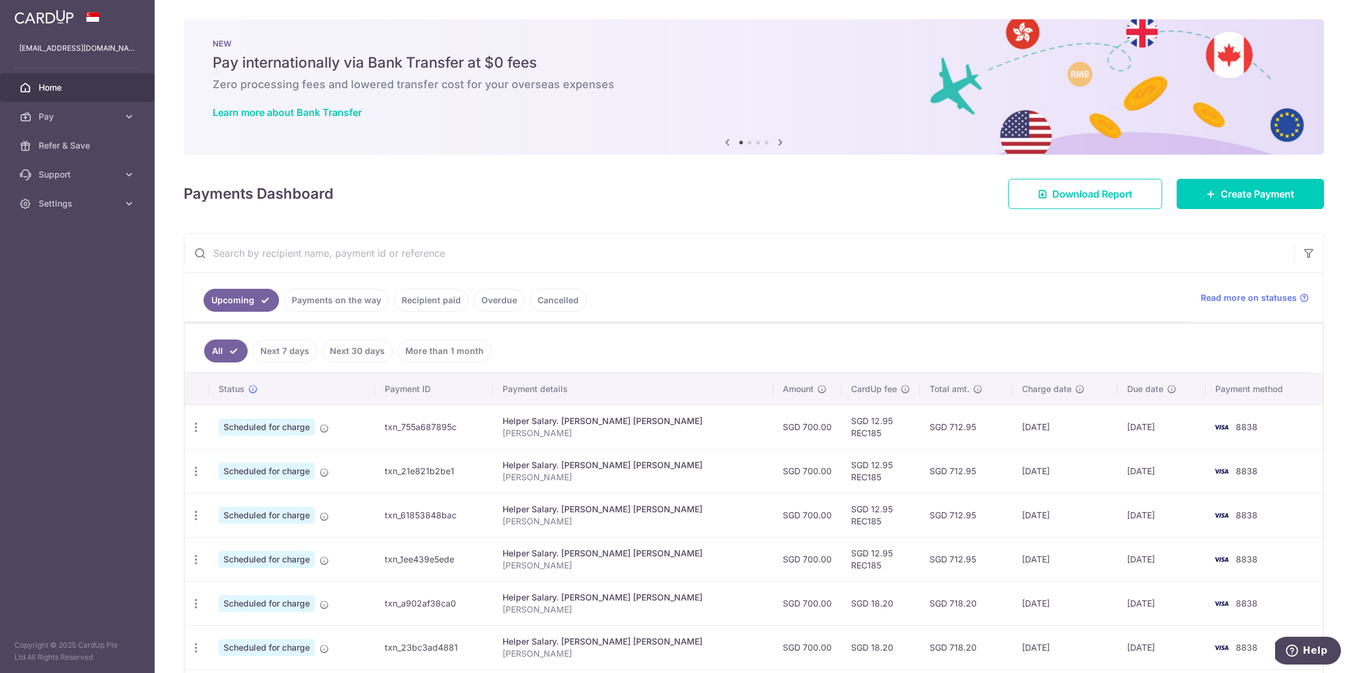 The image size is (1353, 673). What do you see at coordinates (79, 88) in the screenshot?
I see `span: Home` at bounding box center [79, 88].